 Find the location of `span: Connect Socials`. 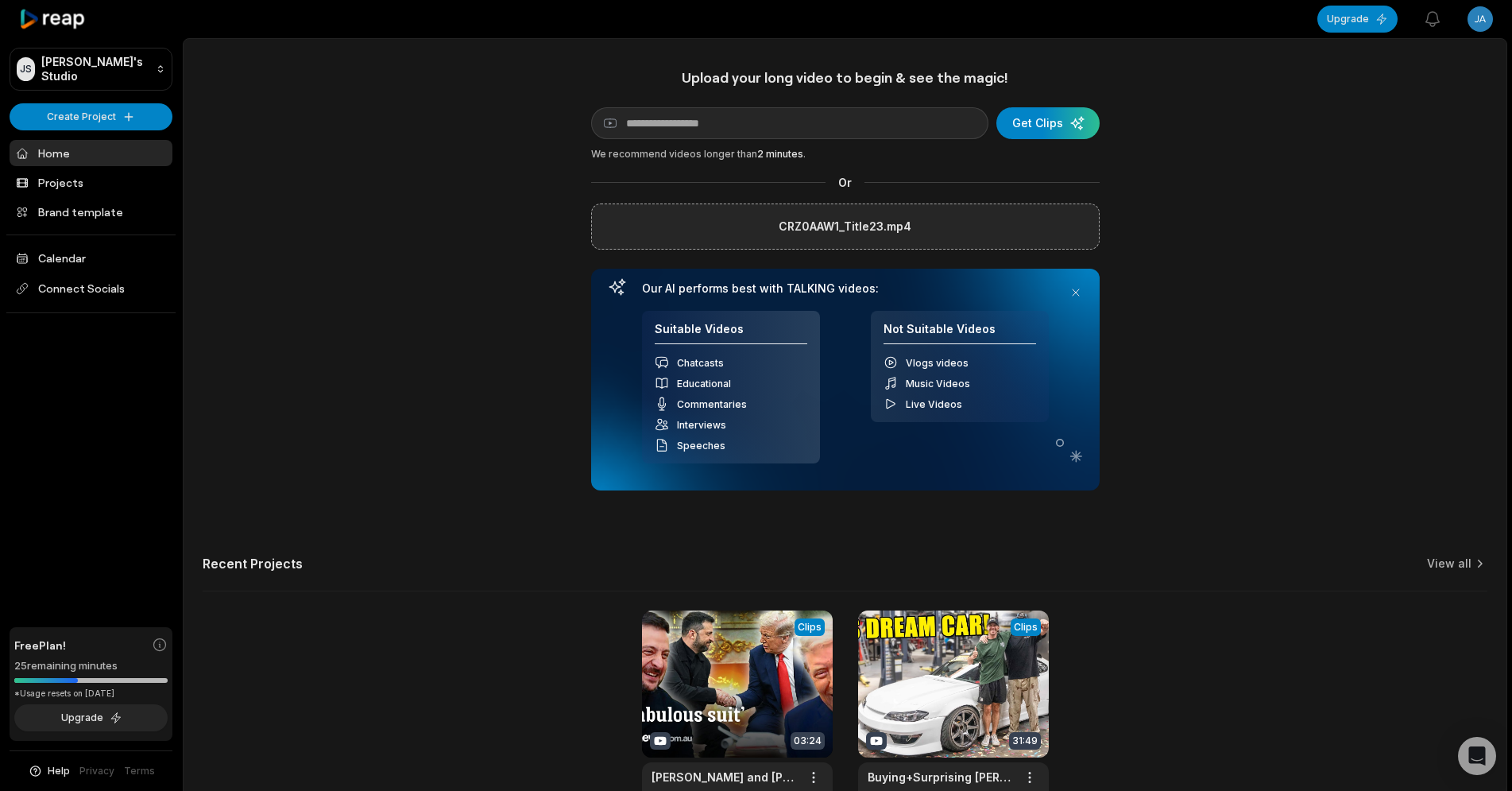

span: Connect Socials is located at coordinates (90, 289).